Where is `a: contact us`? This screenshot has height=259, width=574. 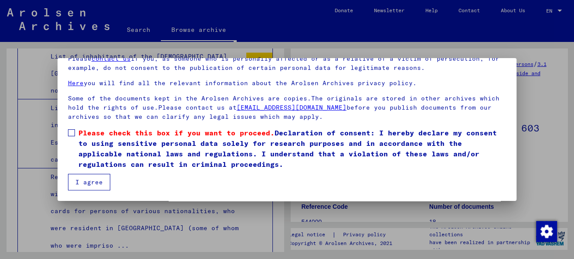 a: contact us is located at coordinates (111, 58).